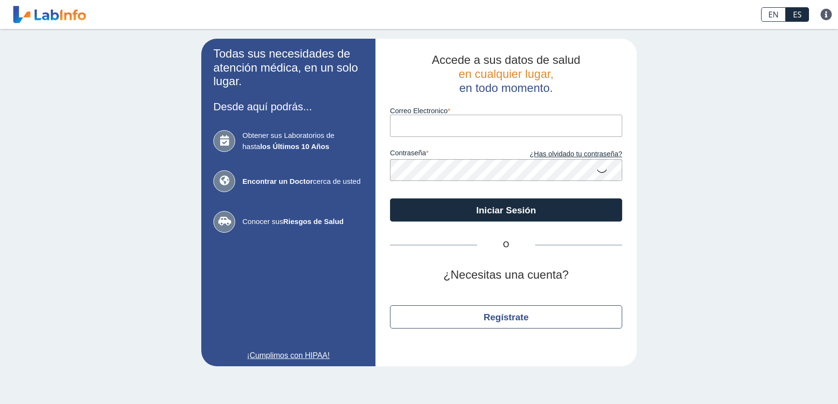 This screenshot has width=838, height=404. What do you see at coordinates (448, 154) in the screenshot?
I see `label: contraseña` at bounding box center [448, 154].